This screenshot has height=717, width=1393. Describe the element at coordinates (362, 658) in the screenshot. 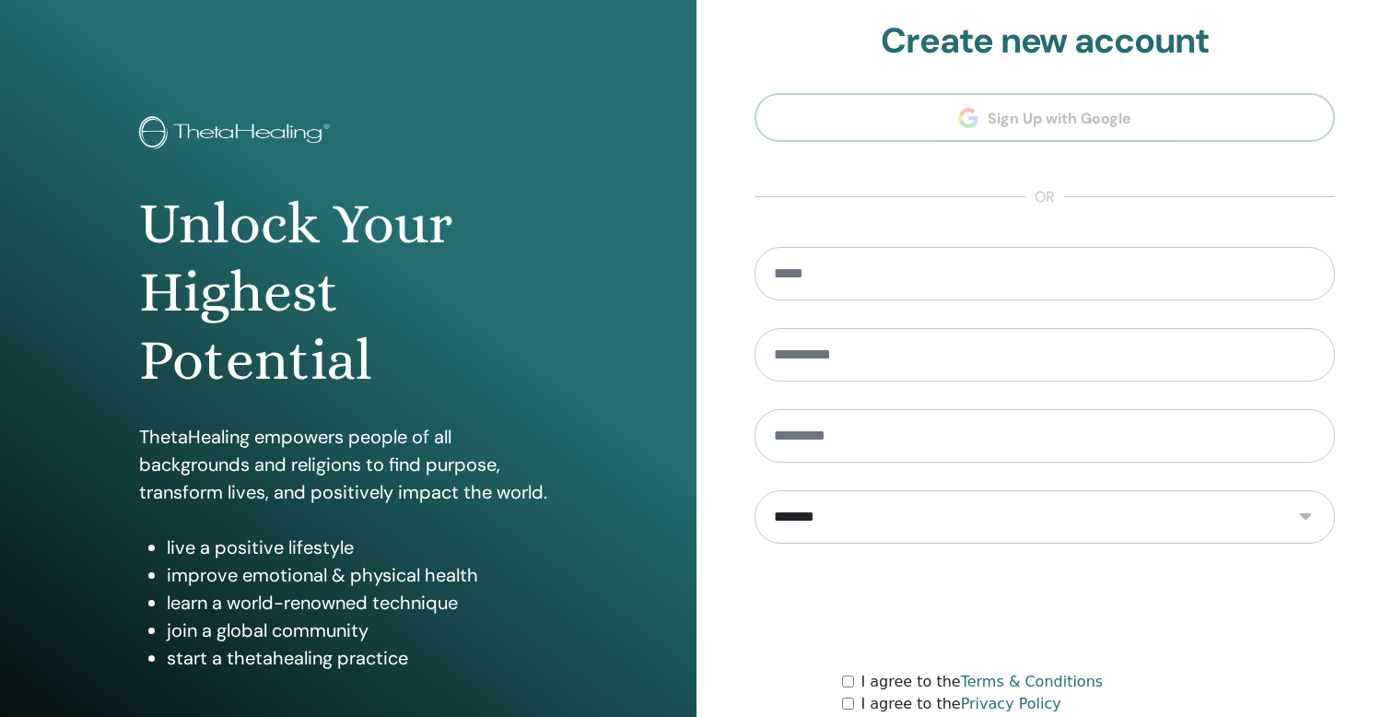

I see `li: start a thetahealing practice` at that location.